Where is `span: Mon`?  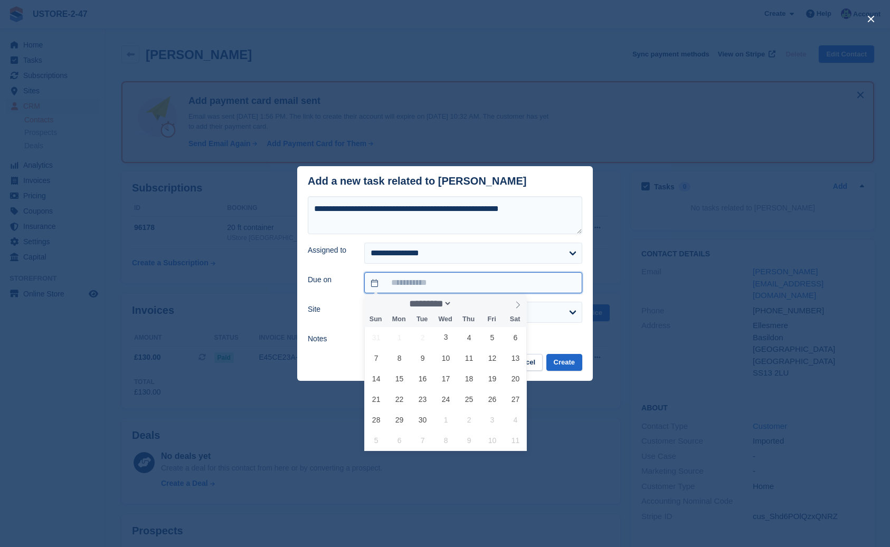 span: Mon is located at coordinates (399, 319).